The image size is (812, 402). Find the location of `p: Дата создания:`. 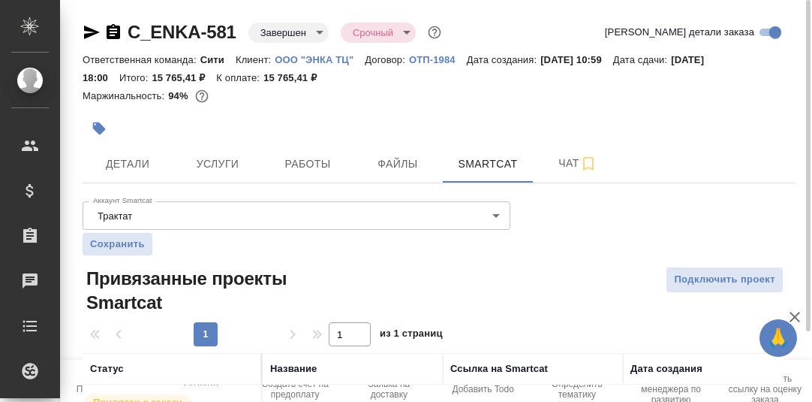

p: Дата создания: is located at coordinates (504, 59).